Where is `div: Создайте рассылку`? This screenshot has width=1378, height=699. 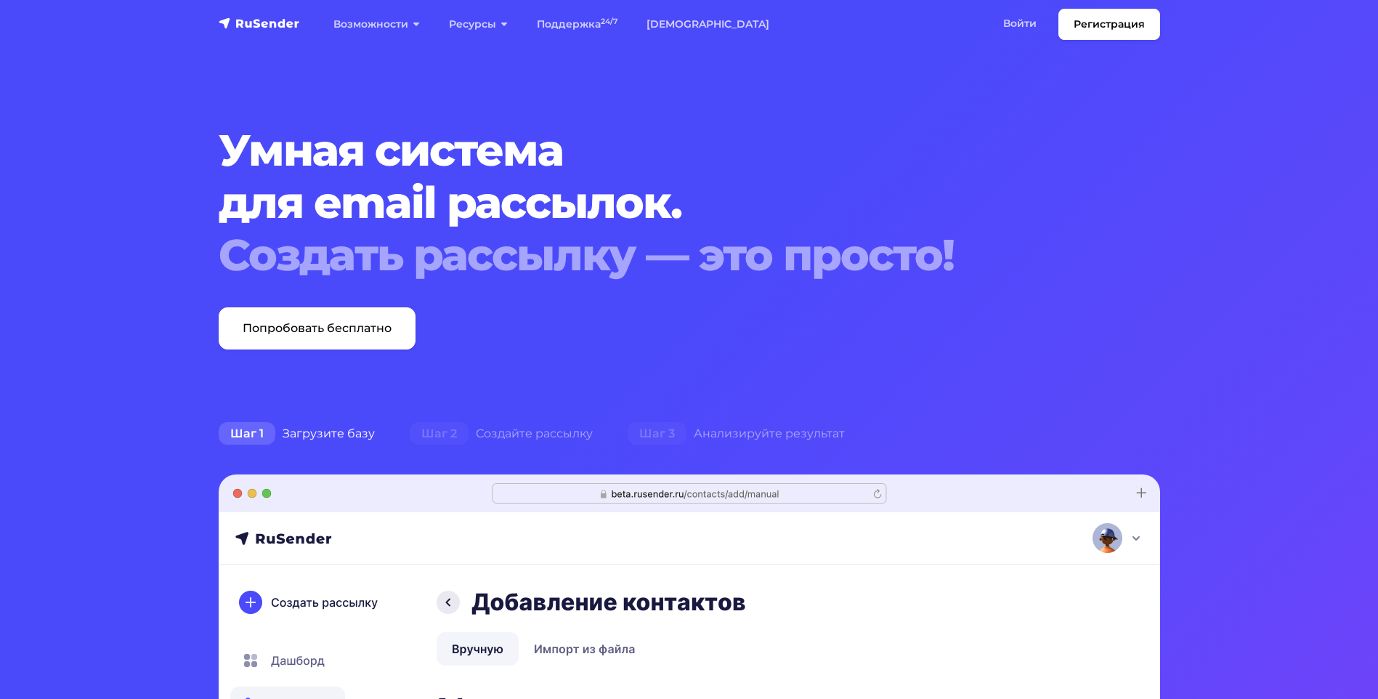
div: Создайте рассылку is located at coordinates (501, 434).